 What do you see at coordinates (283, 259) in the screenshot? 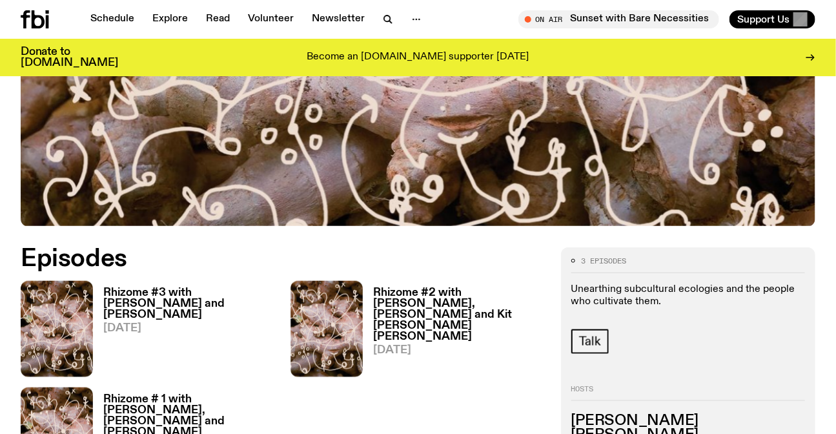
I see `h2: Episodes` at bounding box center [283, 259].